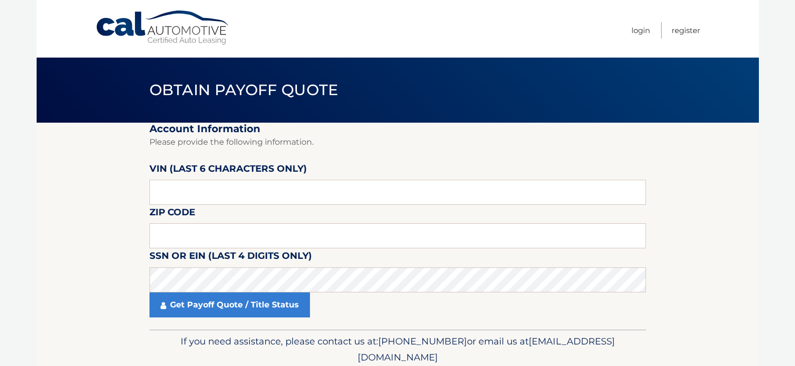  What do you see at coordinates (640, 30) in the screenshot?
I see `a: Login` at bounding box center [640, 30].